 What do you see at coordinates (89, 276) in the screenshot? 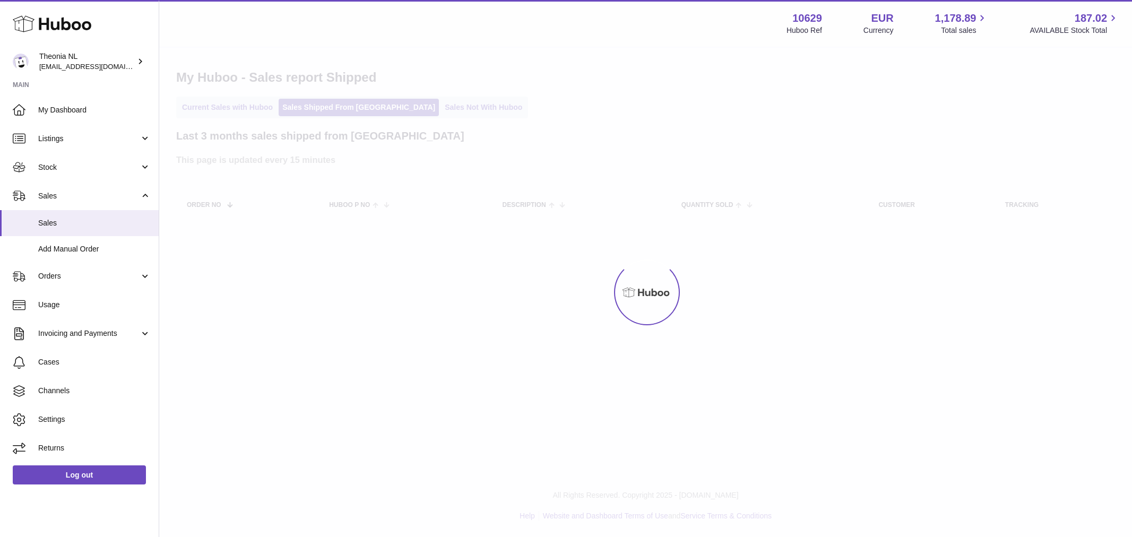
I see `span: Orders` at bounding box center [89, 276].